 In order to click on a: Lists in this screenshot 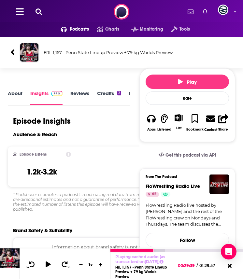, I will do `click(134, 97)`.